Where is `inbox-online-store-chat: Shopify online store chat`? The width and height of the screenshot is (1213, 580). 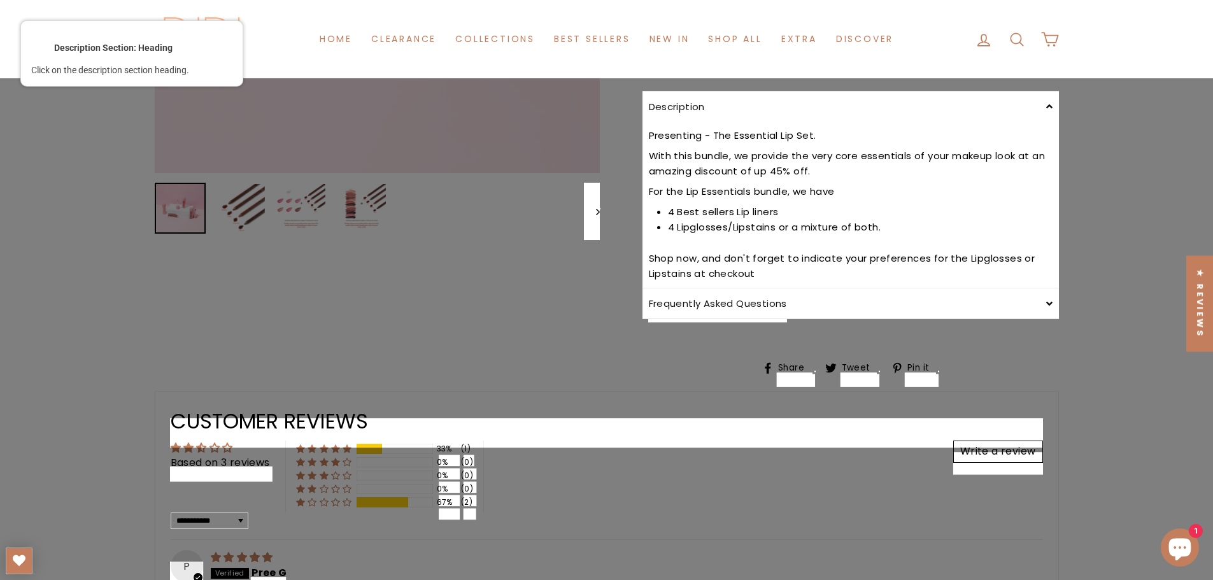
inbox-online-store-chat: Shopify online store chat is located at coordinates (1180, 549).